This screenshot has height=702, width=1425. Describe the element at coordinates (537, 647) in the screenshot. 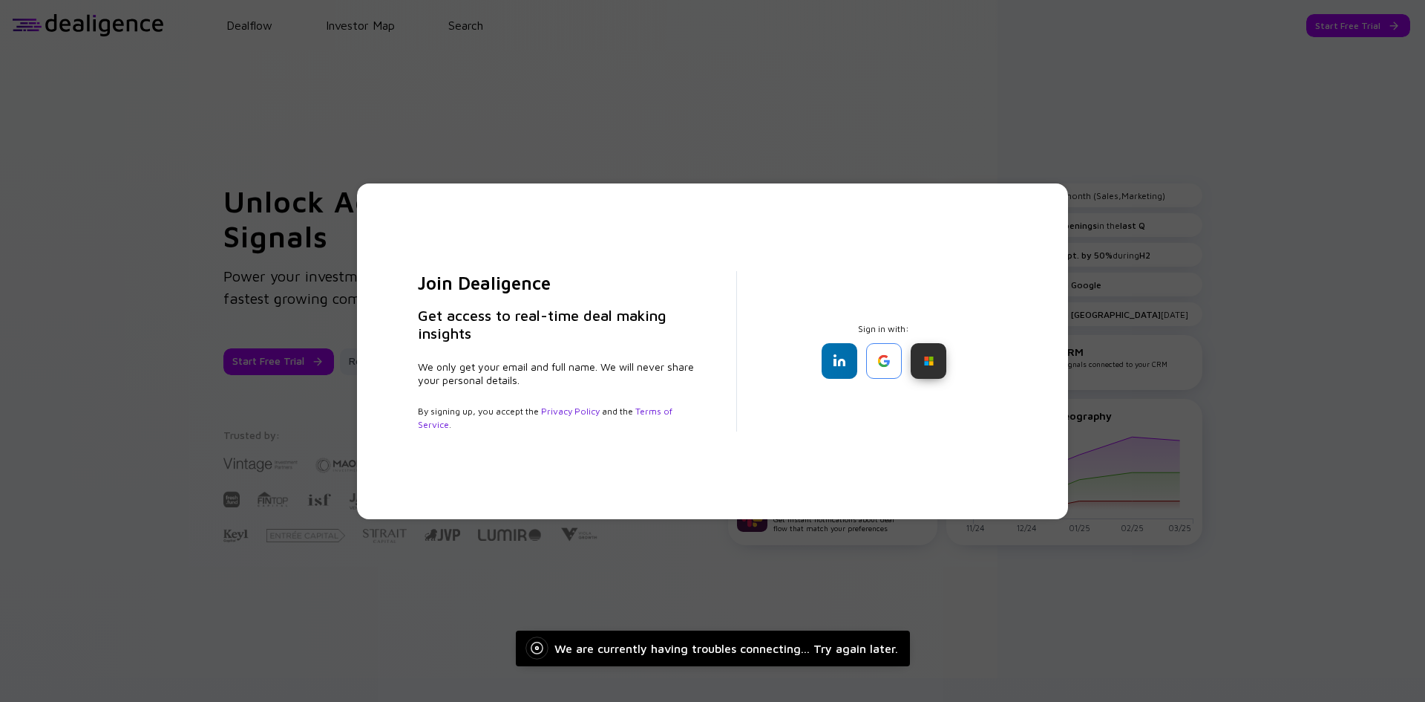

I see `img: Loading` at that location.